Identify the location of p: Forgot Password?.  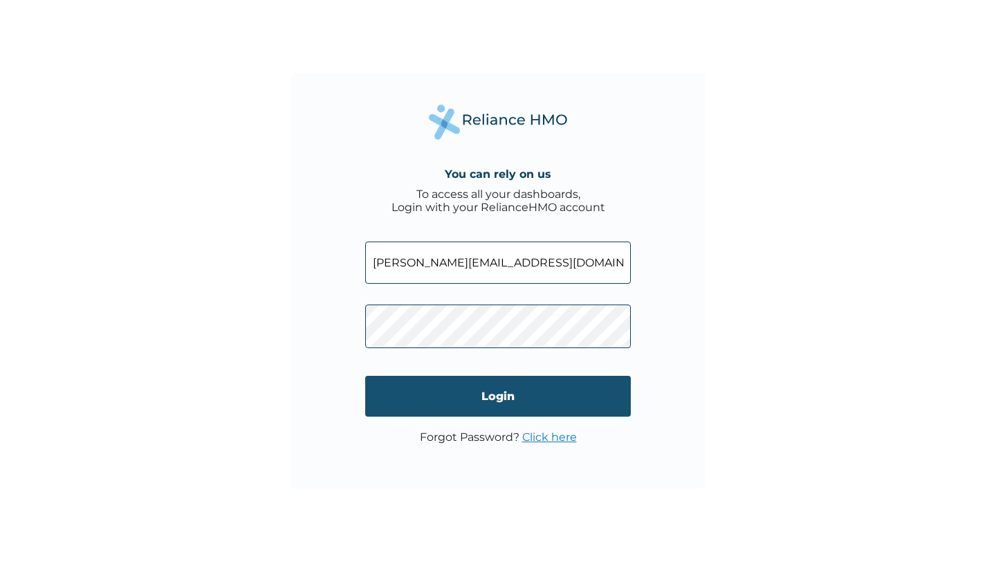
(498, 437).